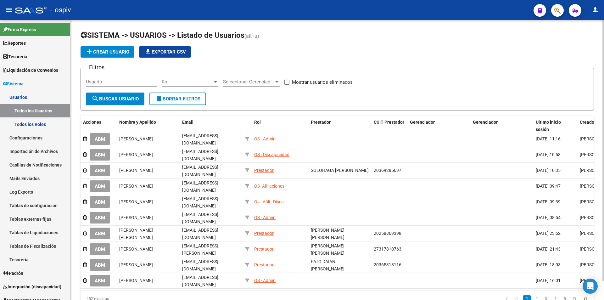 This screenshot has width=604, height=300. What do you see at coordinates (387, 264) in the screenshot?
I see `span: 20365318116` at bounding box center [387, 264].